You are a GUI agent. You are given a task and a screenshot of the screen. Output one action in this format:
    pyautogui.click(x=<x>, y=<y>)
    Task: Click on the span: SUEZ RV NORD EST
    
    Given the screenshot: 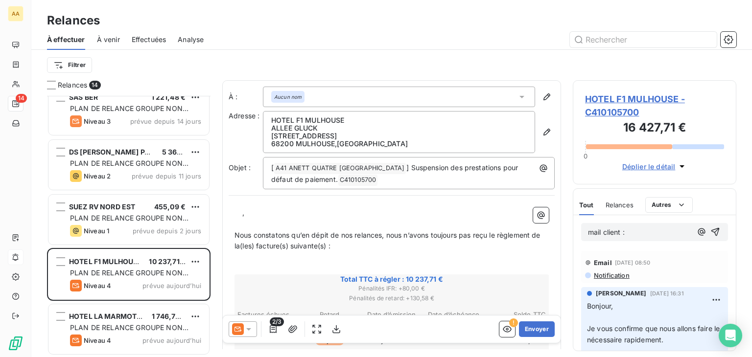 What is the action you would take?
    pyautogui.click(x=102, y=207)
    